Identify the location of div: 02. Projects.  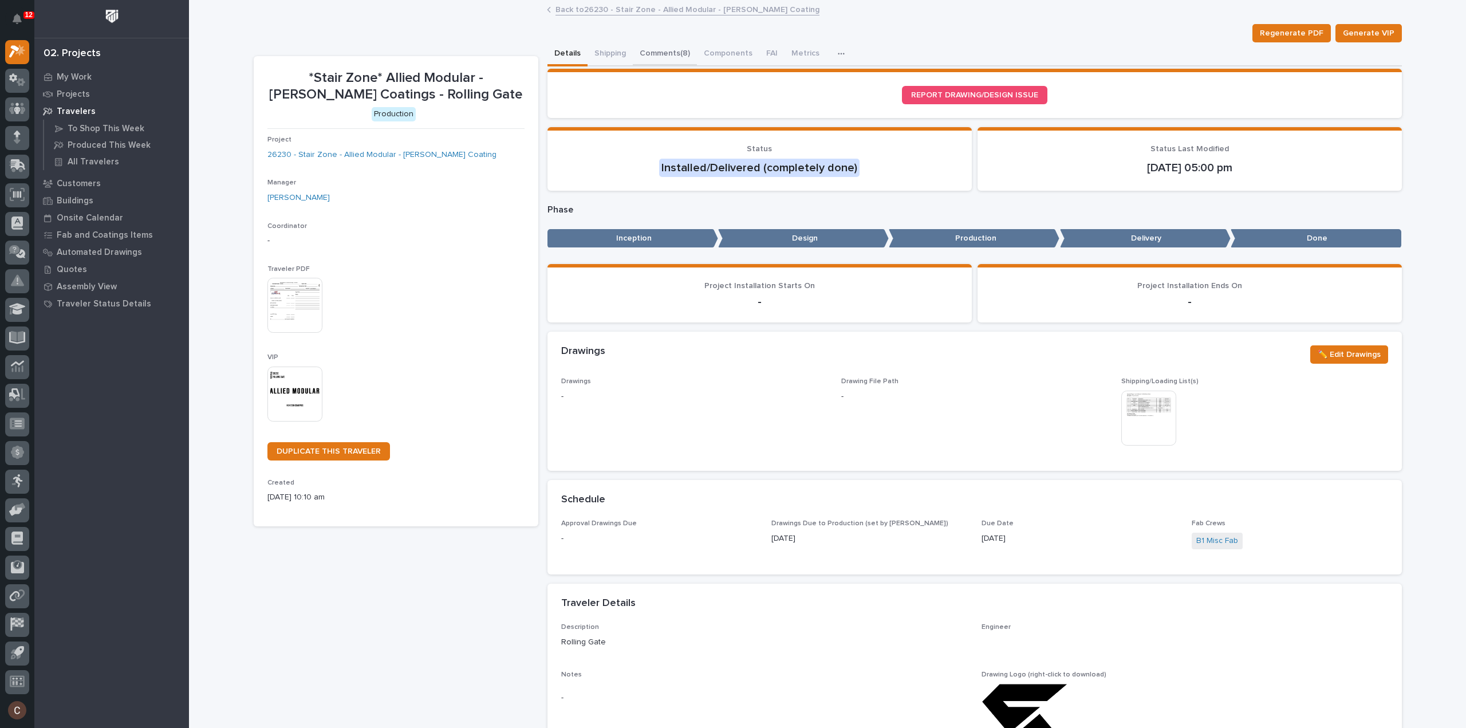
(72, 54).